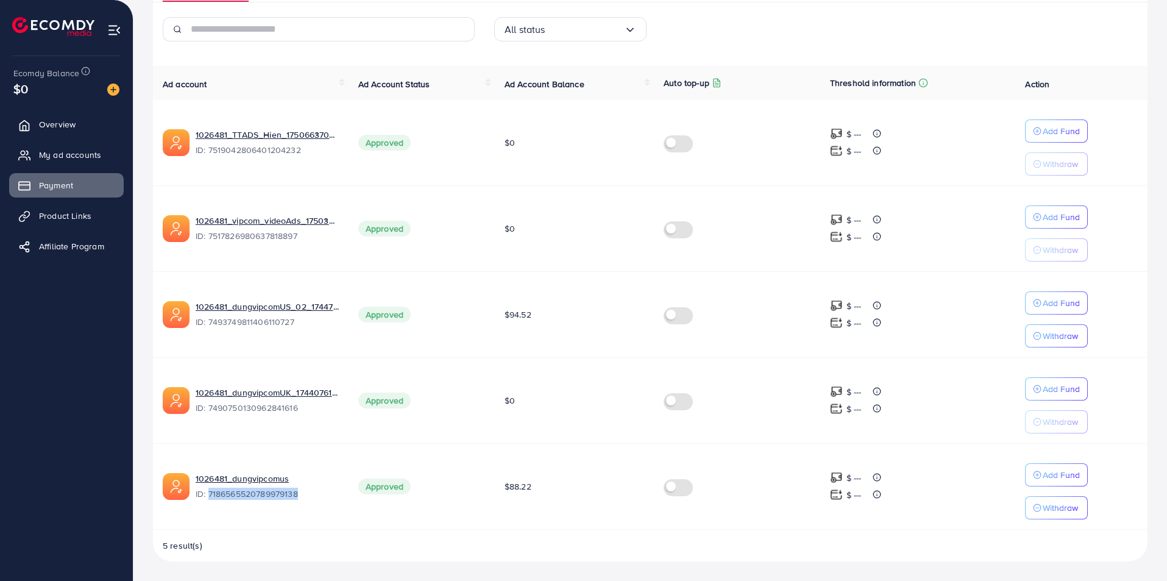 The width and height of the screenshot is (1167, 581). I want to click on a: 1026481_dungvipcomus, so click(242, 479).